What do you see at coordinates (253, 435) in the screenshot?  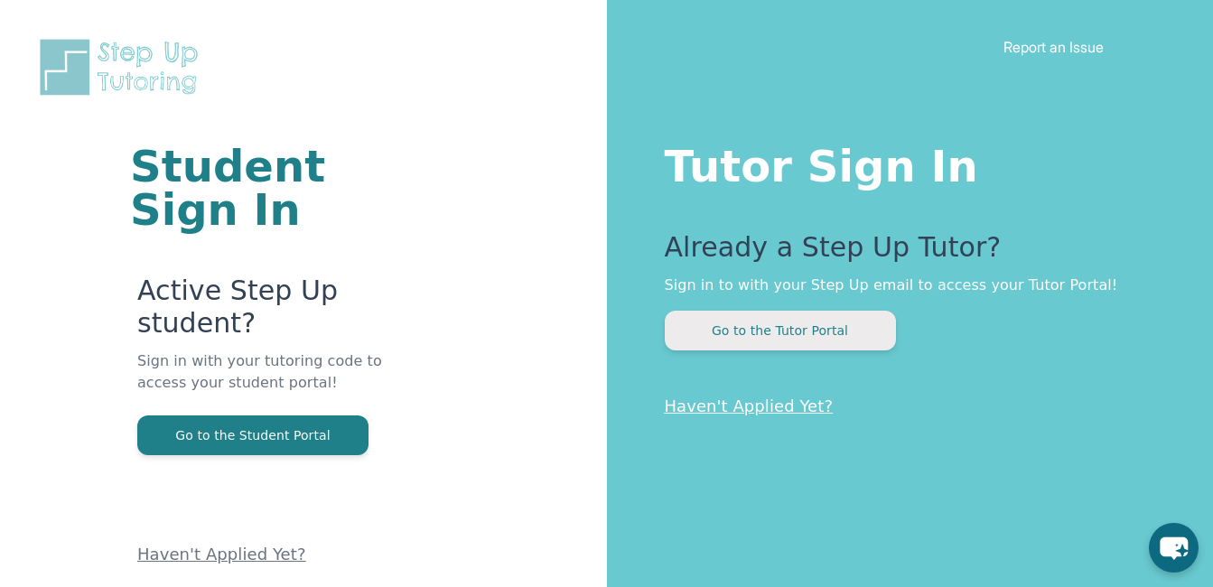 I see `a: Go to the Student Portal` at bounding box center [253, 435].